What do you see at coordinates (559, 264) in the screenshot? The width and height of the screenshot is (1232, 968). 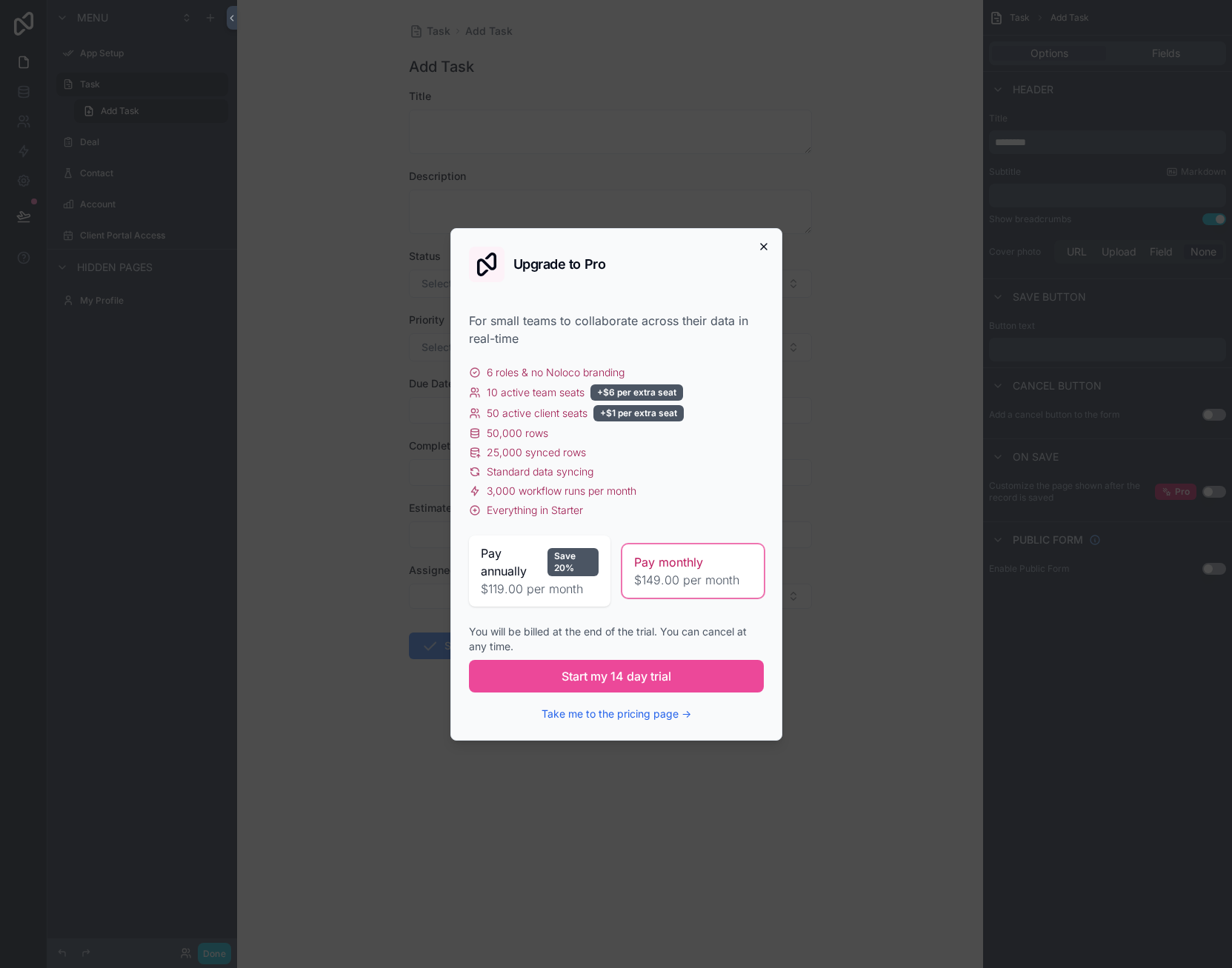 I see `h2: Upgrade to Pro` at bounding box center [559, 264].